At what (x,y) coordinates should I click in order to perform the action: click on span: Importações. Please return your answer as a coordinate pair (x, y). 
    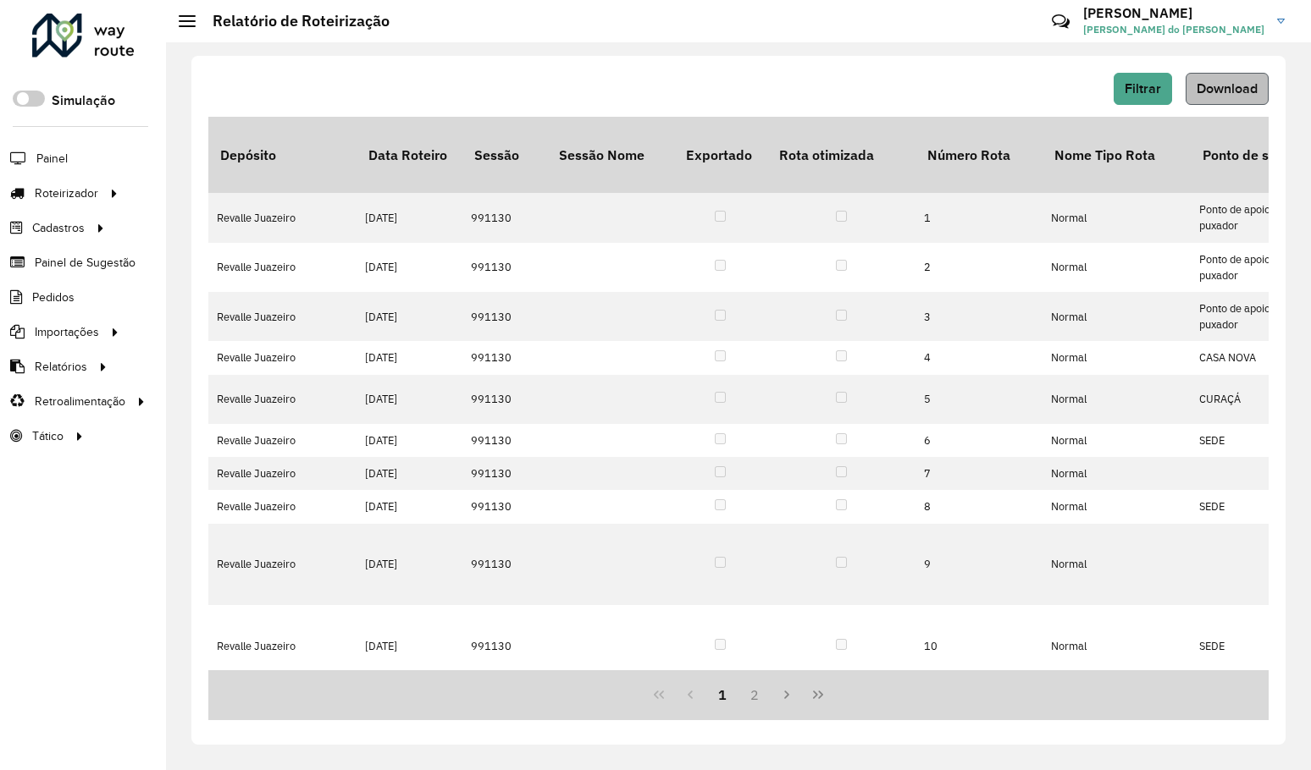
    Looking at the image, I should click on (67, 332).